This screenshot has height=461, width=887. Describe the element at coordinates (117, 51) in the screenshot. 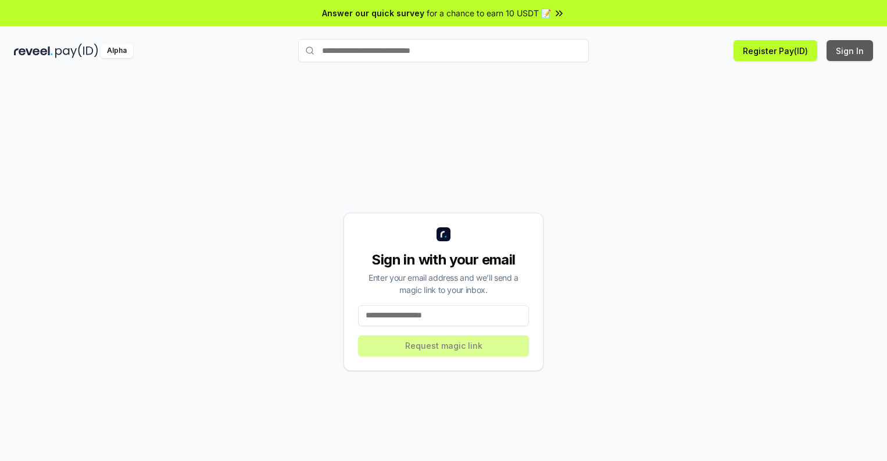

I see `div: Alpha` at that location.